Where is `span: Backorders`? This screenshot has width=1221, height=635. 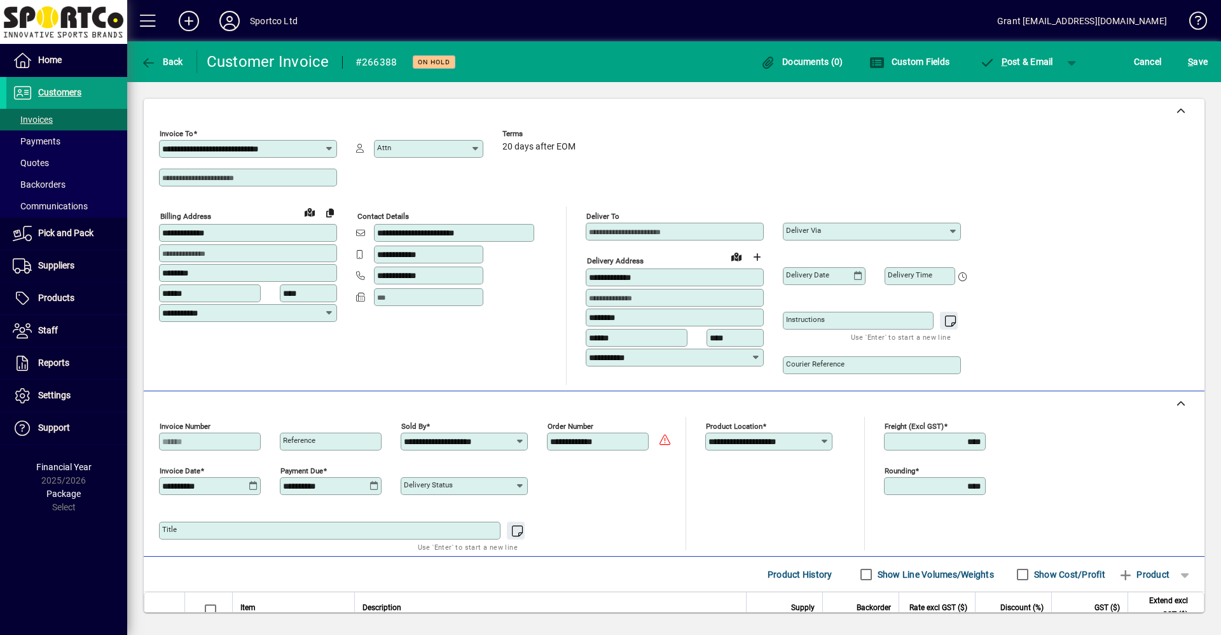
span: Backorders is located at coordinates (39, 184).